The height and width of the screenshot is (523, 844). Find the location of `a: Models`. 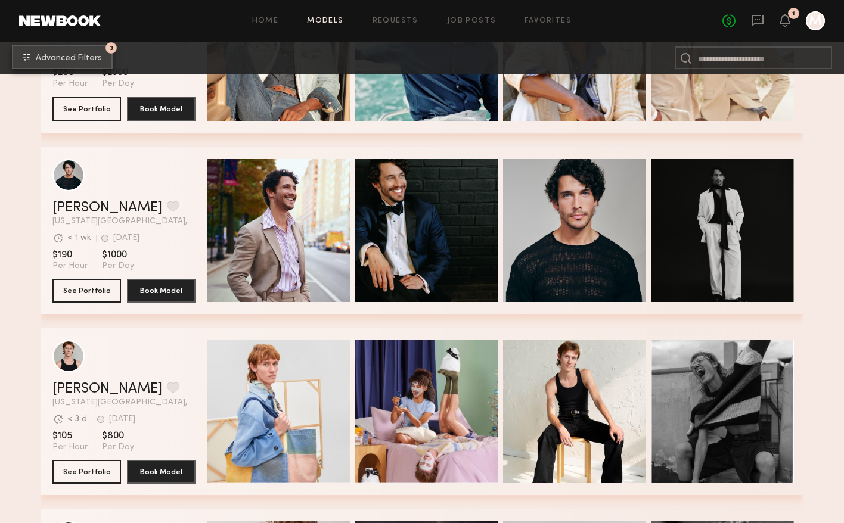

a: Models is located at coordinates (325, 21).